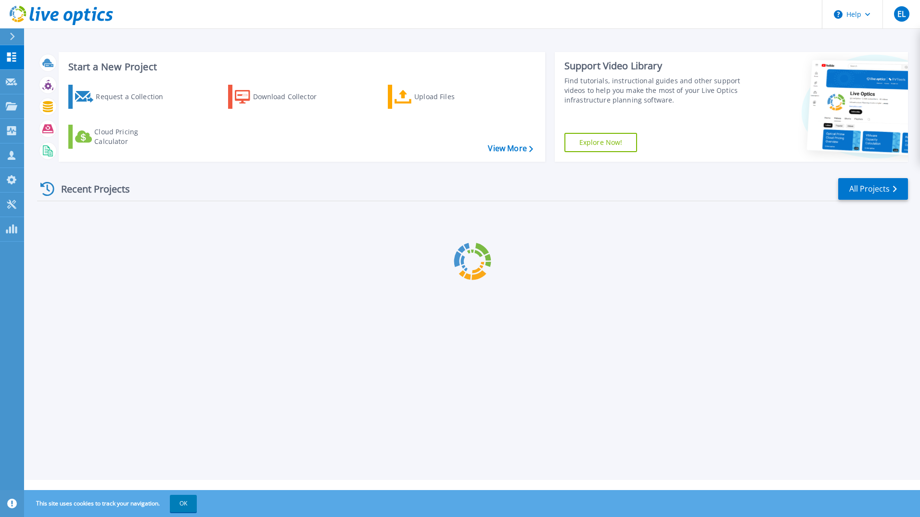 This screenshot has height=517, width=920. What do you see at coordinates (292, 97) in the screenshot?
I see `div: Download Collector` at bounding box center [292, 97].